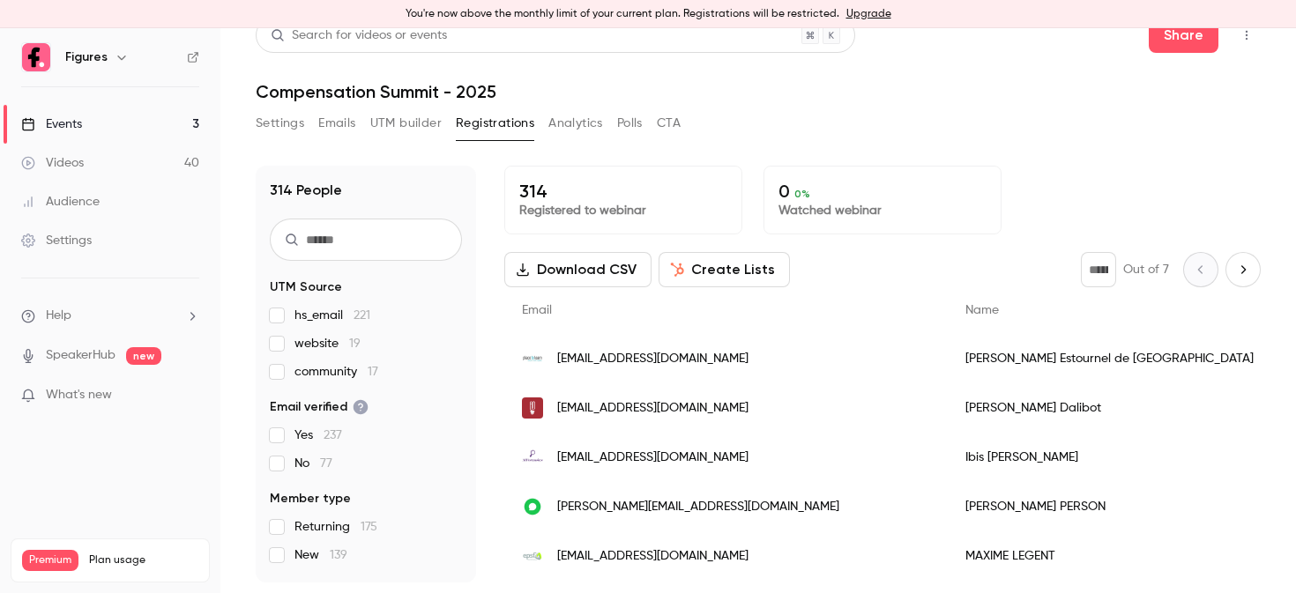 This screenshot has height=593, width=1296. I want to click on span: No, so click(313, 464).